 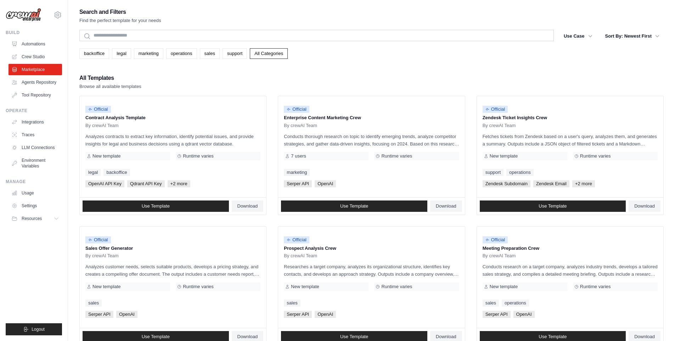 I want to click on p: Find the perfect template for your needs, so click(x=120, y=21).